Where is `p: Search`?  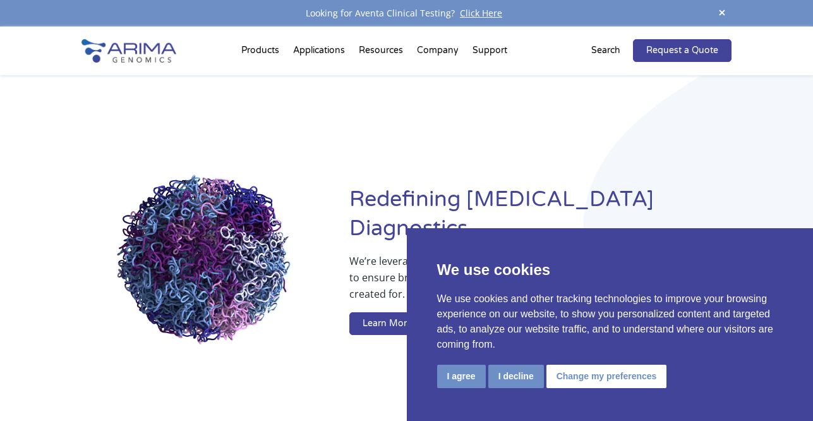 p: Search is located at coordinates (606, 51).